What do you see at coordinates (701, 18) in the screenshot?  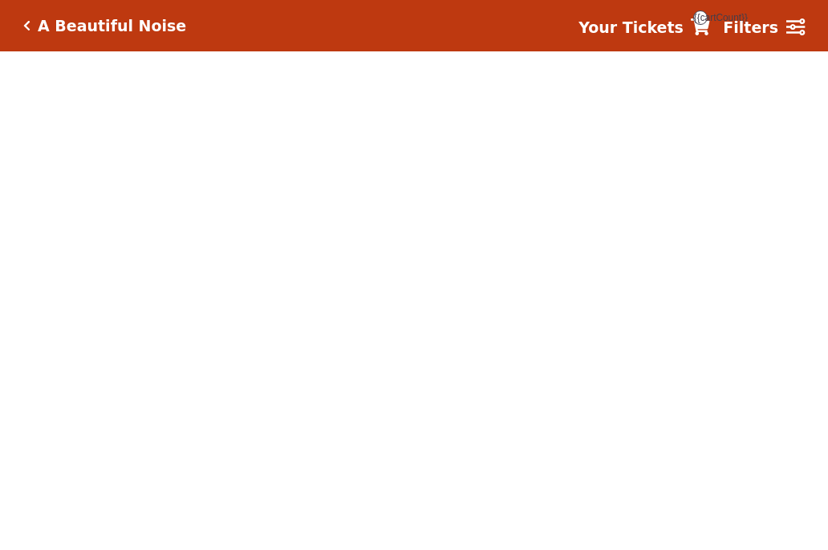 I see `span: {{cartCount}}` at bounding box center [701, 18].